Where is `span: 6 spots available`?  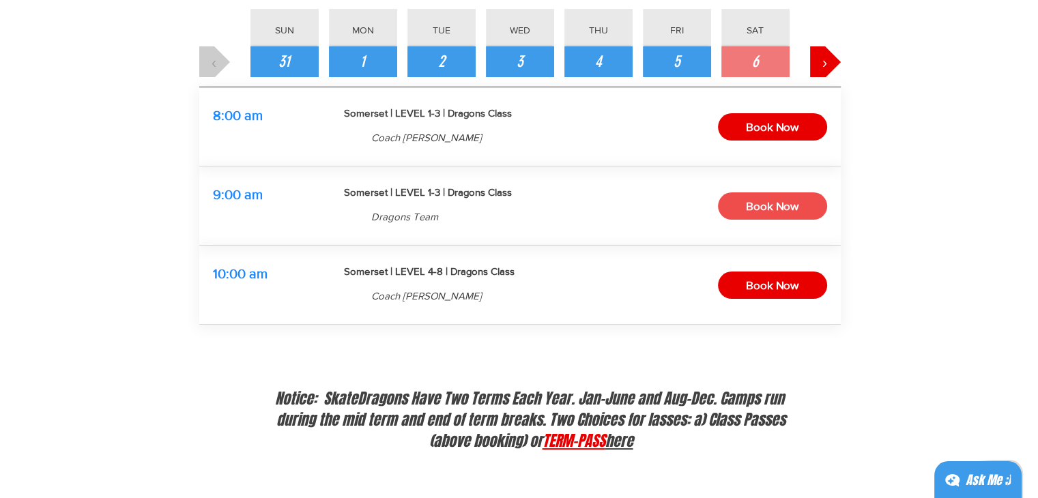
span: 6 spots available is located at coordinates (597, 217).